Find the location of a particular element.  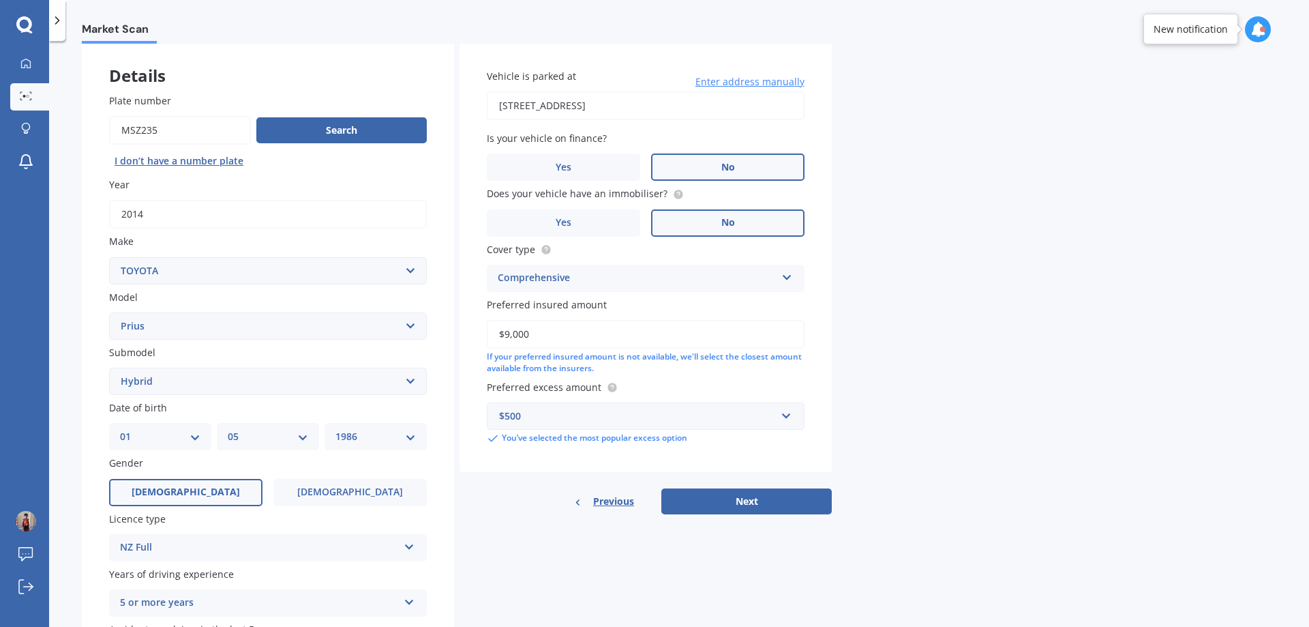

span: Date of birth is located at coordinates (138, 407).